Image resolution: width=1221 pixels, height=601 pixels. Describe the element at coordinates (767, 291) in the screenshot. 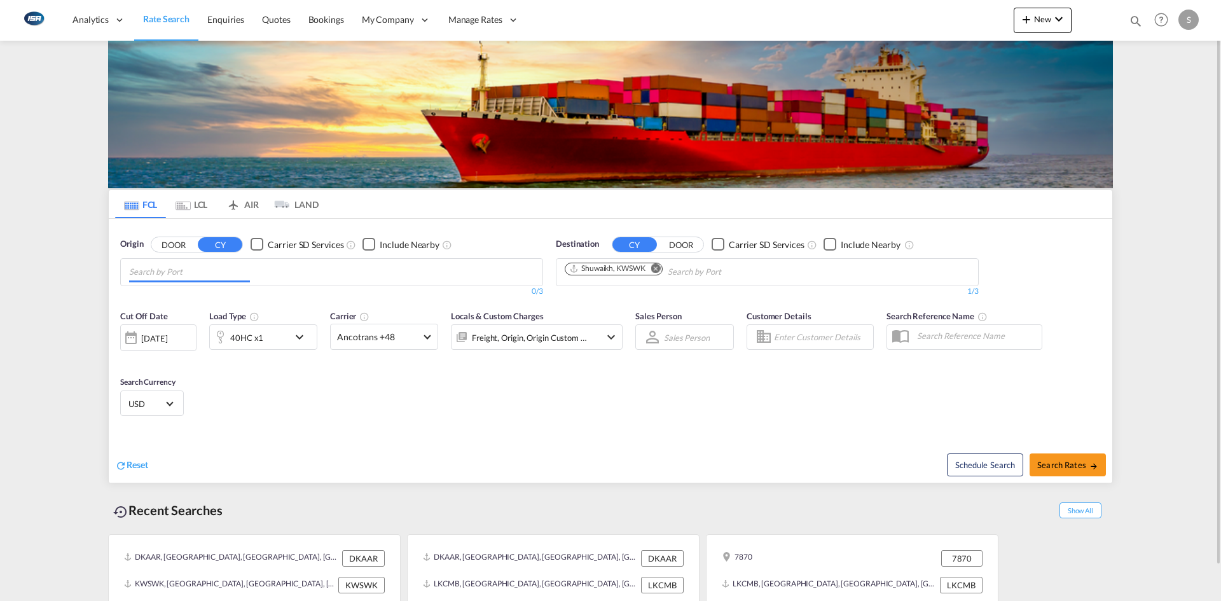

I see `div: 1/3` at that location.